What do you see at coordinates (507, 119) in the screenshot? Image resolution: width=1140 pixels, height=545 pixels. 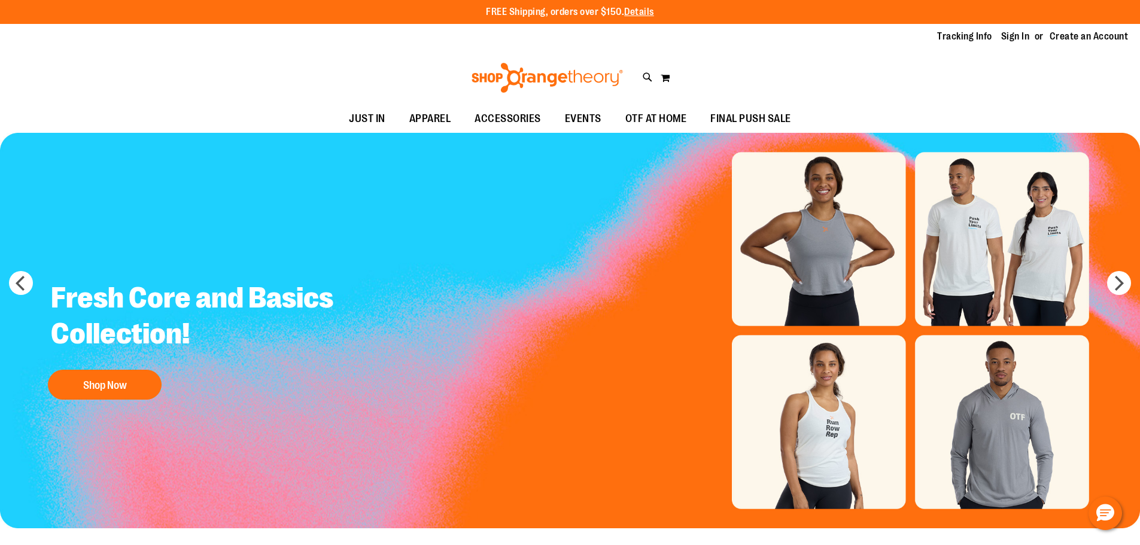 I see `a: ACCESSORIES` at bounding box center [507, 119].